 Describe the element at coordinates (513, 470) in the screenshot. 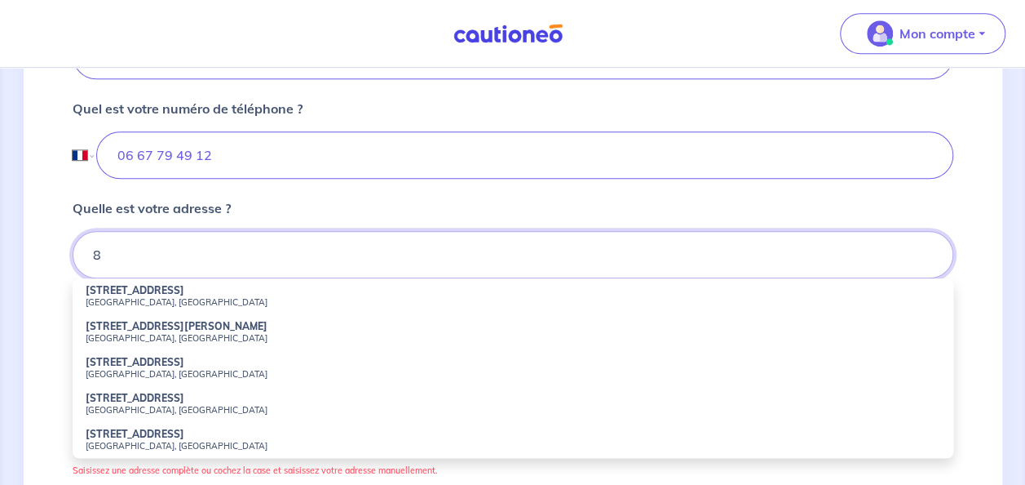

I see `p: Saisissez une adresse complète ou cochez la case et saisissez votre adresse manuellement.` at that location.